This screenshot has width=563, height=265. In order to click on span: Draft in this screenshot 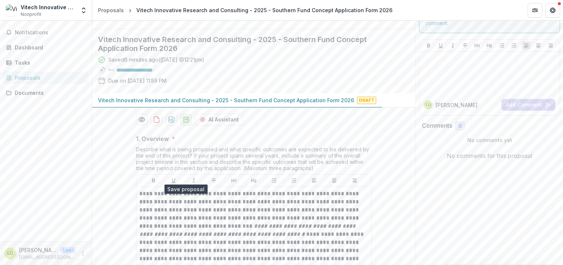, I will do `click(367, 100)`.